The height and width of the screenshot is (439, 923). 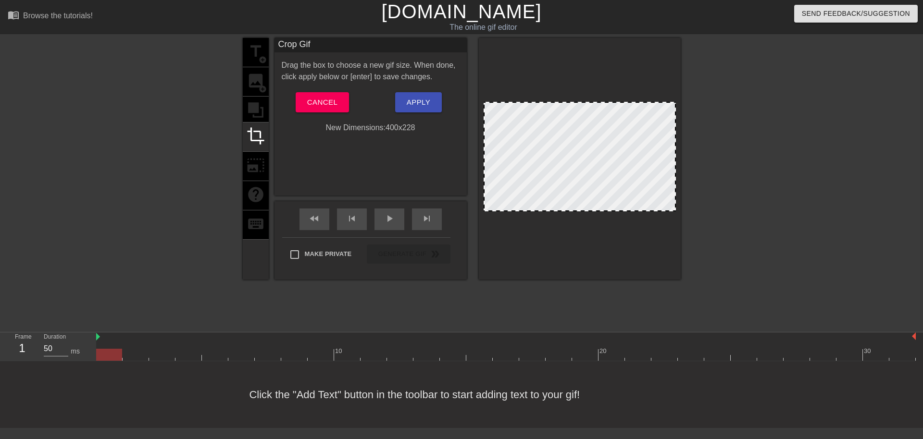 I want to click on label: Duration, so click(x=55, y=337).